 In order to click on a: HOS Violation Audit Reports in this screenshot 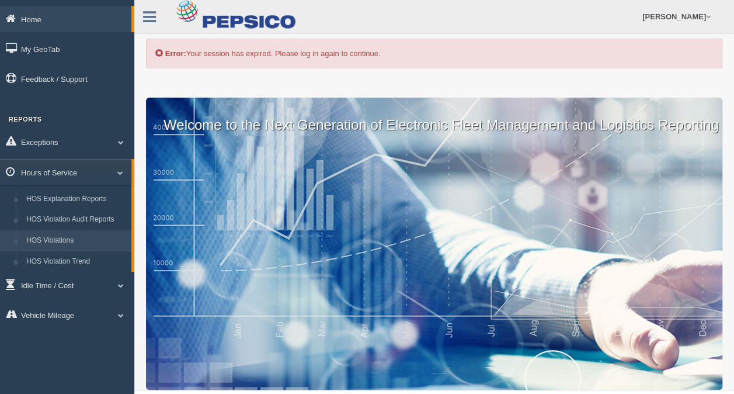, I will do `click(76, 220)`.